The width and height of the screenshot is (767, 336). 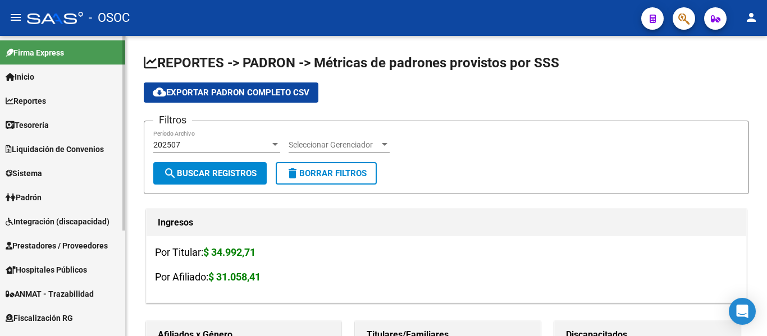 What do you see at coordinates (293, 174) in the screenshot?
I see `mat-icon: delete` at bounding box center [293, 174].